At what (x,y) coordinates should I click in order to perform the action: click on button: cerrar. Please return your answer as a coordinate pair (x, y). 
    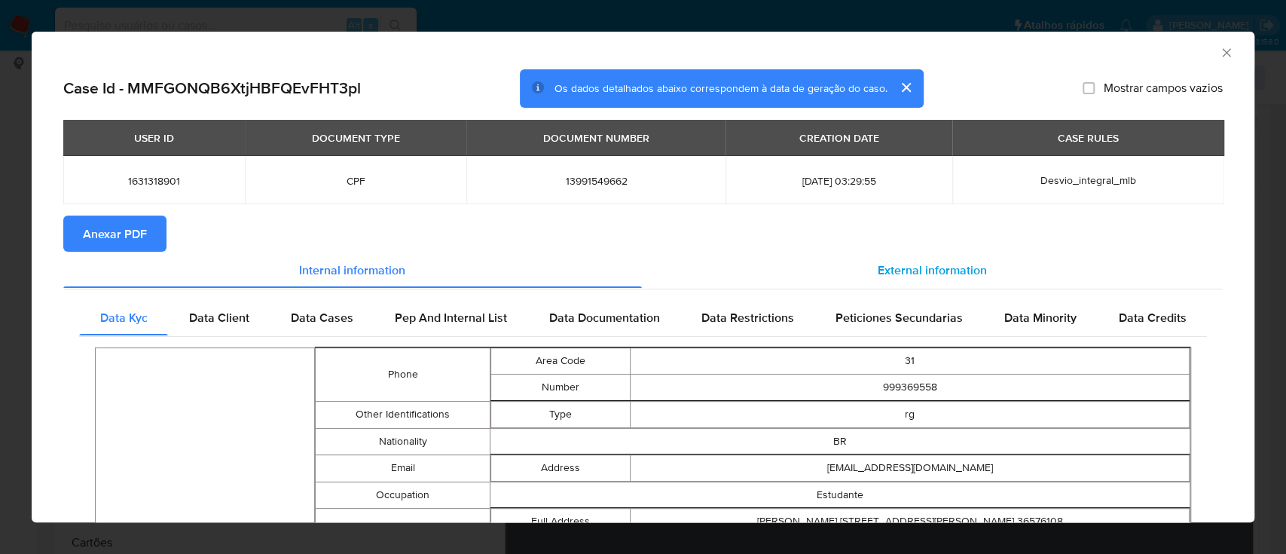
    Looking at the image, I should click on (905, 87).